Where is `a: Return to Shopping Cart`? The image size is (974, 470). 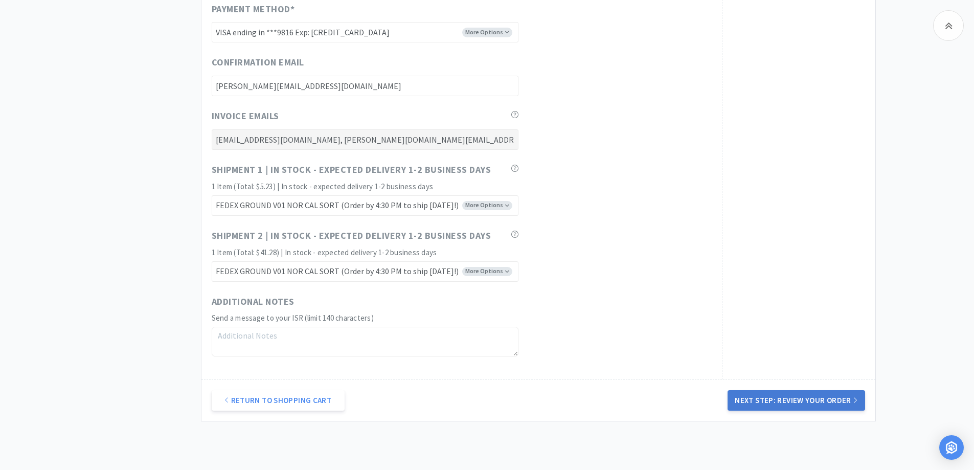 a: Return to Shopping Cart is located at coordinates (278, 400).